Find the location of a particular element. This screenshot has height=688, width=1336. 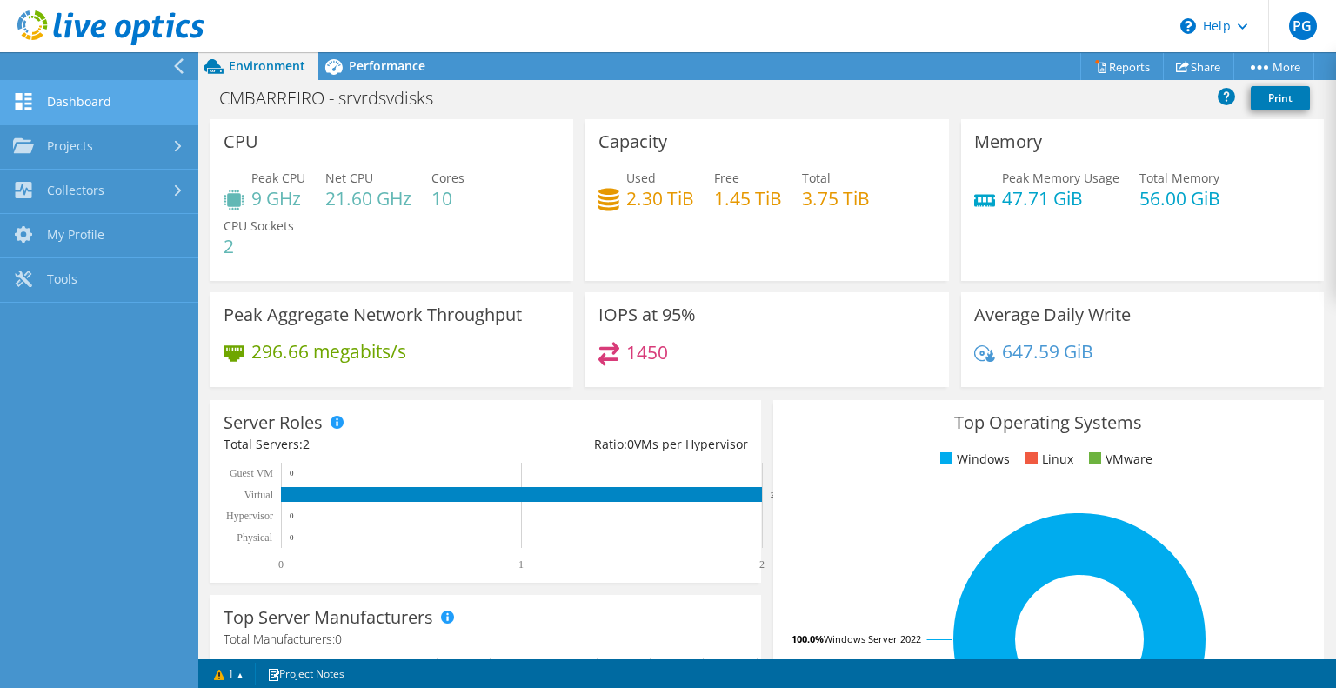

div: Total Servers: is located at coordinates (354, 444).